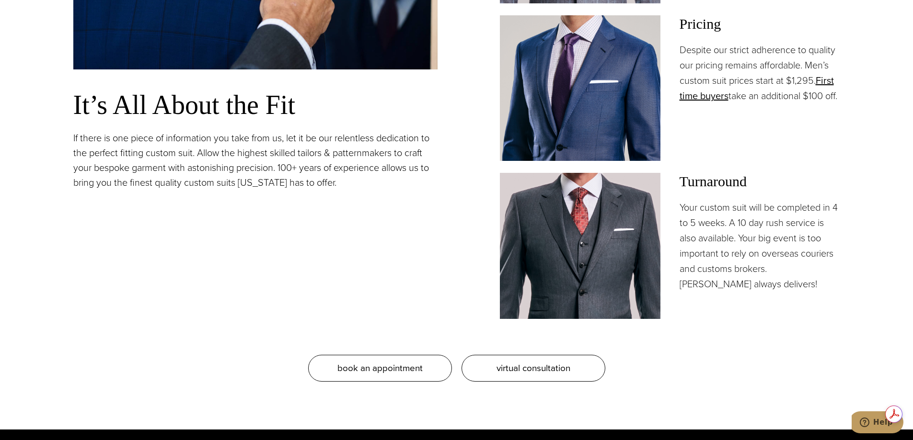 Image resolution: width=913 pixels, height=440 pixels. Describe the element at coordinates (760, 182) in the screenshot. I see `h3: Turnaround` at that location.